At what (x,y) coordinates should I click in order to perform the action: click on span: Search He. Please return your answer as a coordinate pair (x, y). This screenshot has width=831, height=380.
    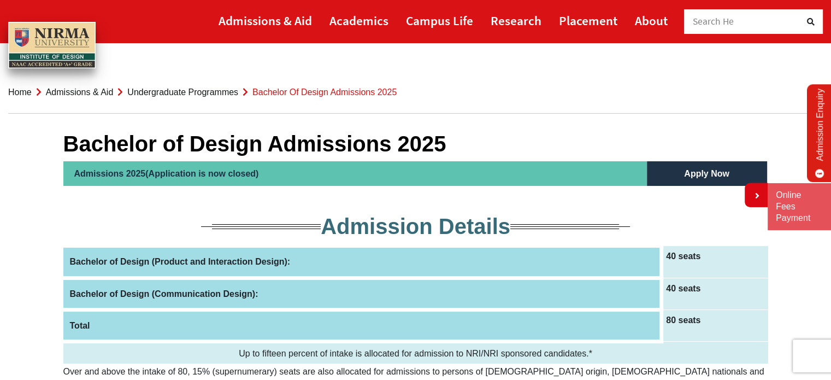
    Looking at the image, I should click on (714, 21).